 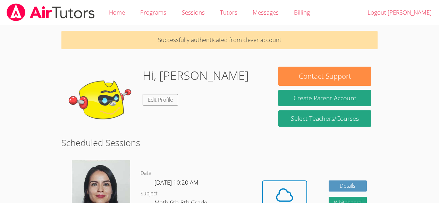 I want to click on a: Select Teachers/Courses, so click(x=325, y=118).